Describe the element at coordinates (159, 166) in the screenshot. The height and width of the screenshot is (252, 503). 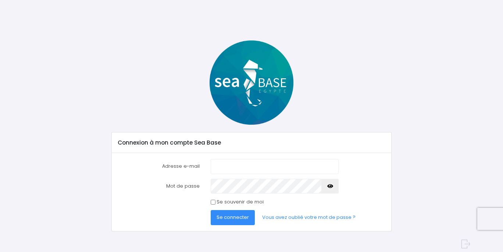
I see `label: Adresse e-mail` at that location.